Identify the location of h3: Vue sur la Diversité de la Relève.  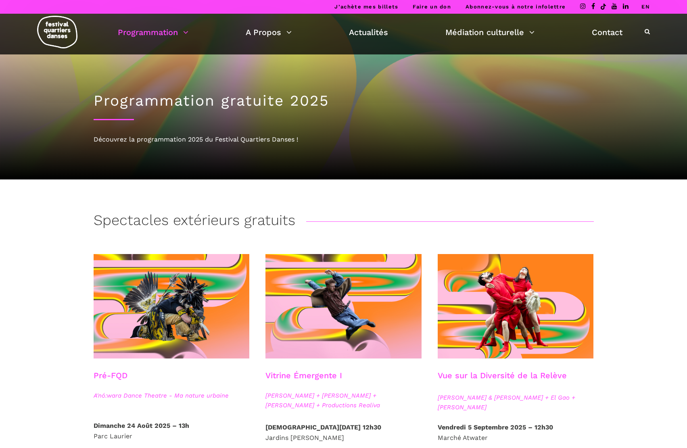
(502, 381).